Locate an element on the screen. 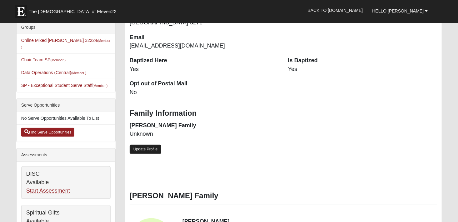  dd: No is located at coordinates (204, 93).